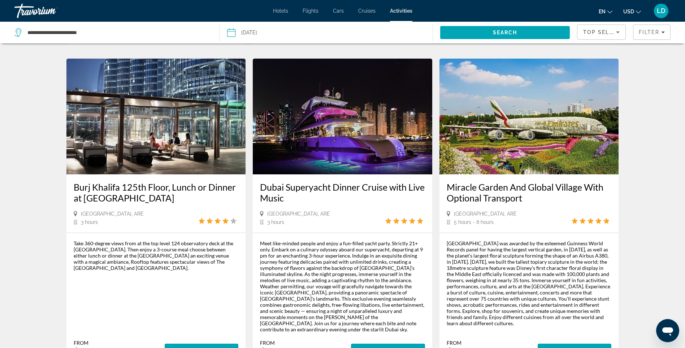  What do you see at coordinates (604, 32) in the screenshot?
I see `span: Top Sellers` at bounding box center [604, 32].